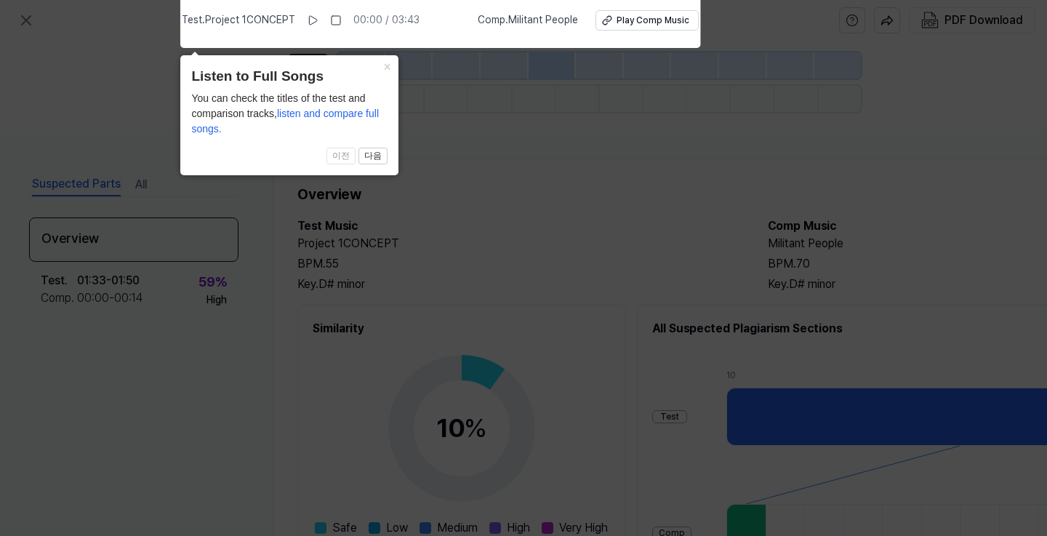 The image size is (1047, 536). Describe the element at coordinates (373, 156) in the screenshot. I see `button: 다음` at that location.